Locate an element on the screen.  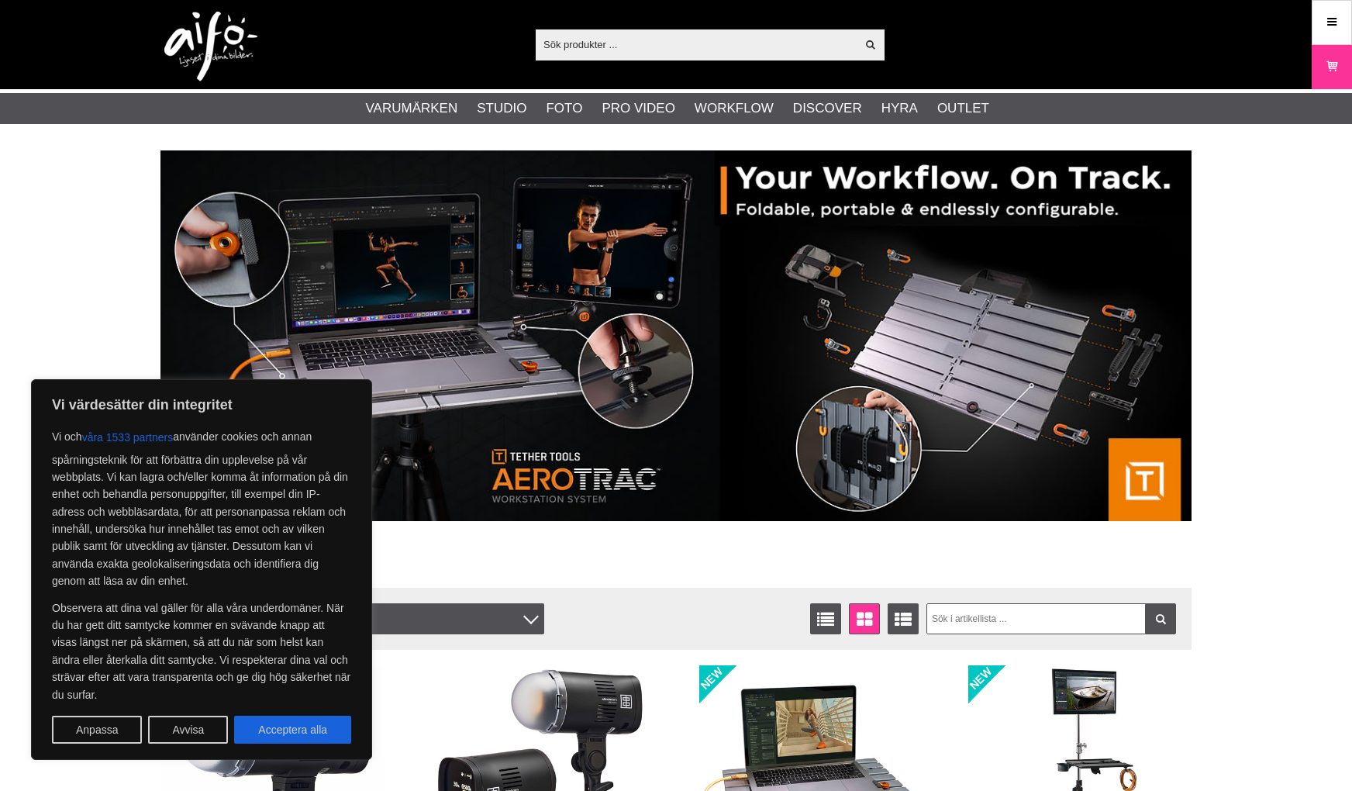
button: Avvisa is located at coordinates (188, 729).